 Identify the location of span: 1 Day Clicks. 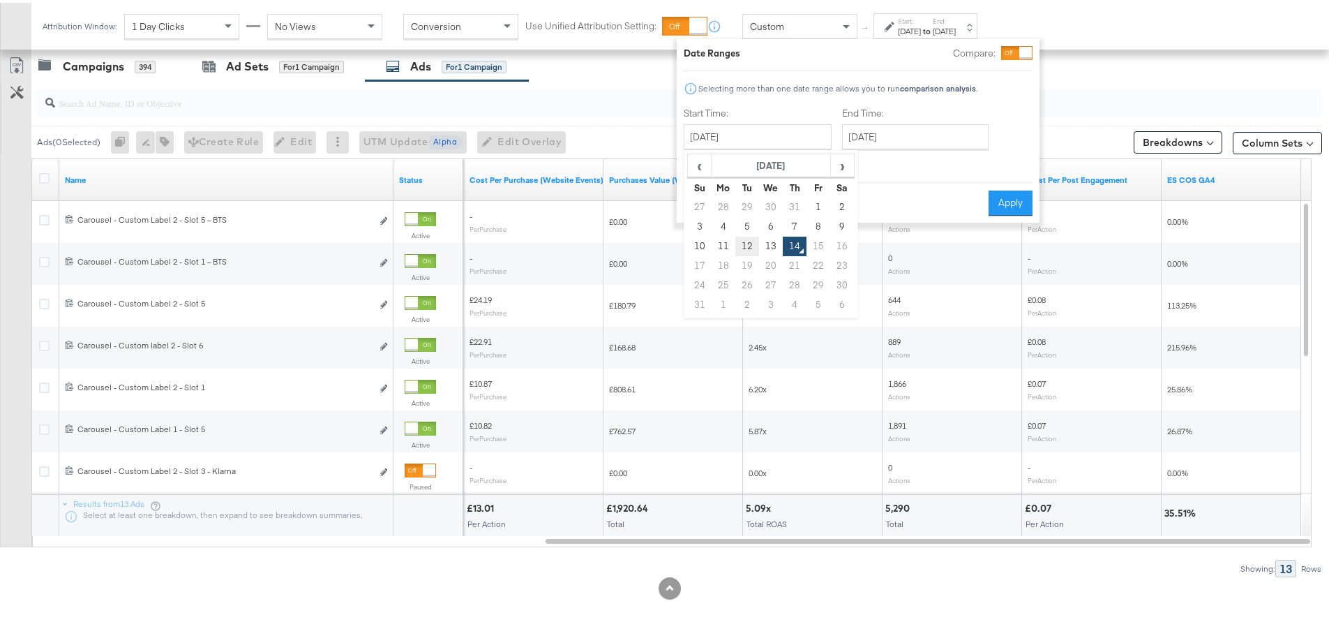
(158, 24).